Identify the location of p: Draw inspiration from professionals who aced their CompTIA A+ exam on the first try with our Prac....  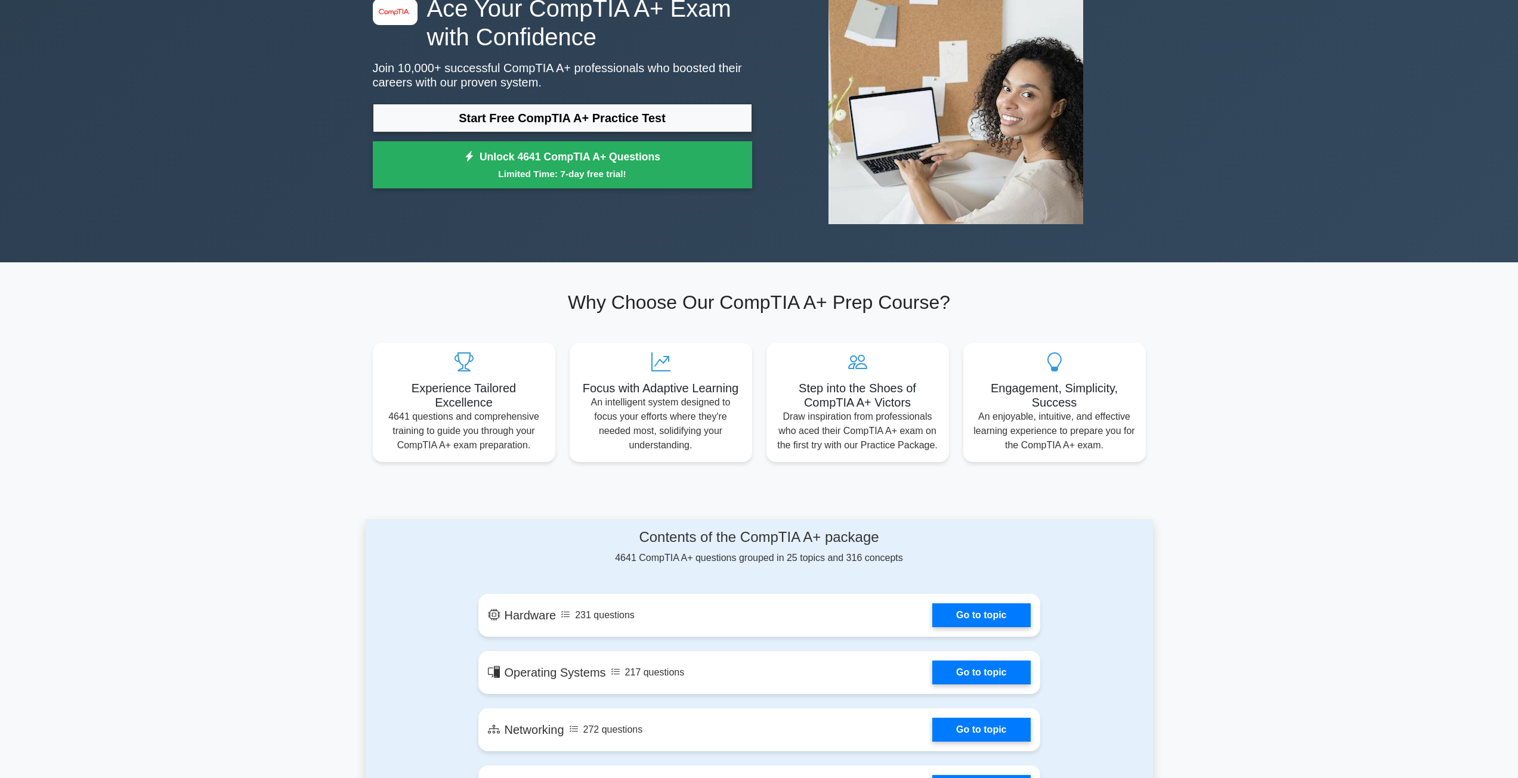
(858, 431).